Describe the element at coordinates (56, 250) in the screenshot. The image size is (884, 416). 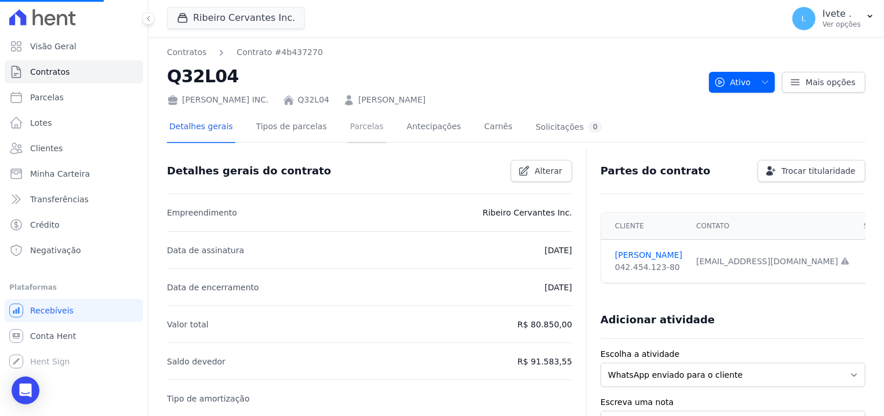
I see `span: Negativação` at that location.